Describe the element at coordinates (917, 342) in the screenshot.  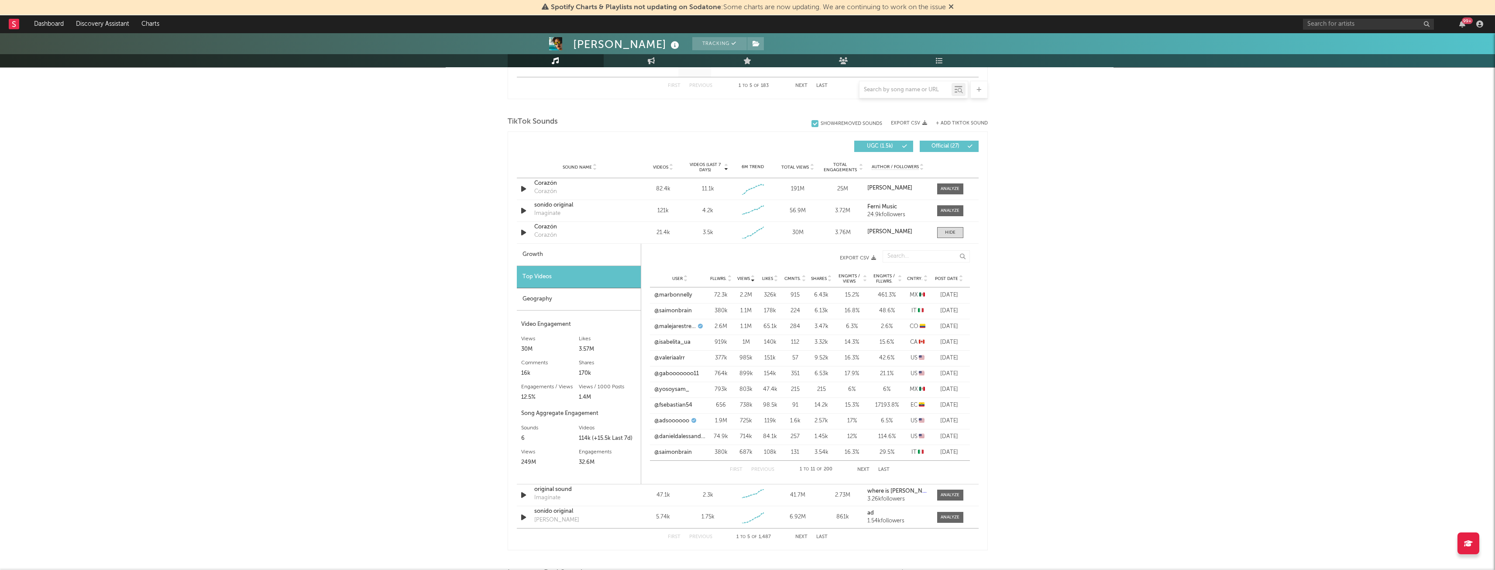
I see `div: CA` at that location.